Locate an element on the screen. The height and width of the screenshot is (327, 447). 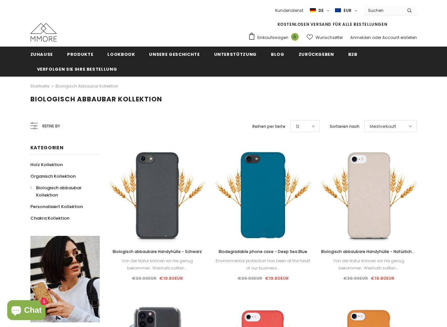
span: Lookbook is located at coordinates (121, 54).